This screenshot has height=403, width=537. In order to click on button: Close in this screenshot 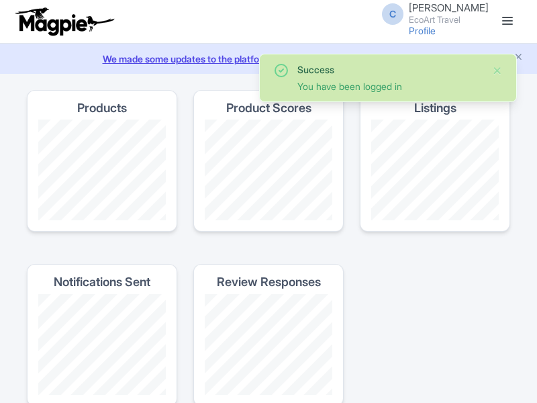, I will do `click(498, 71)`.